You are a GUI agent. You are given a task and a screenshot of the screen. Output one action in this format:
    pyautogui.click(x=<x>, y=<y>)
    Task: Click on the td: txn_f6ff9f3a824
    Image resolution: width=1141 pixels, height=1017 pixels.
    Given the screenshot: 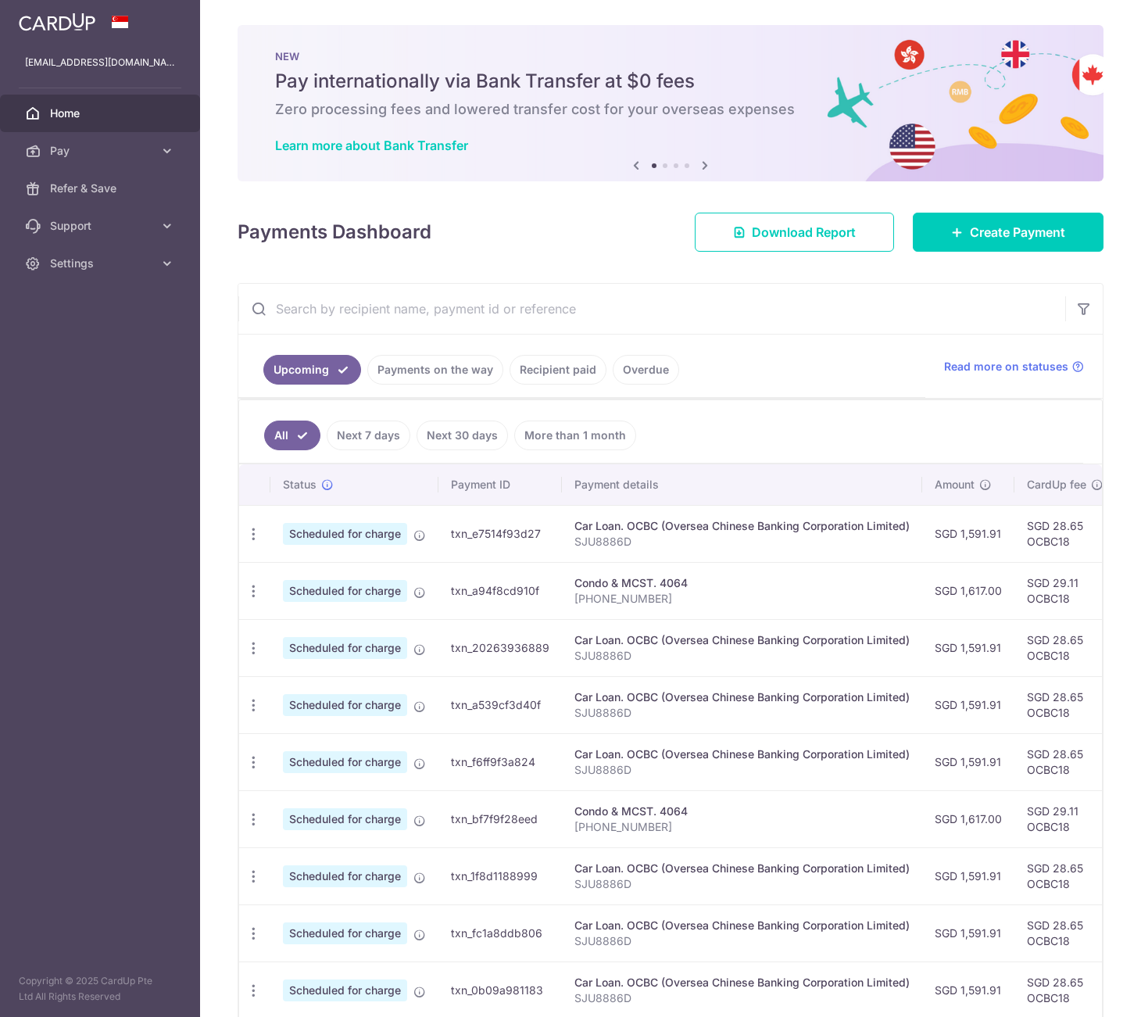 What is the action you would take?
    pyautogui.click(x=500, y=761)
    